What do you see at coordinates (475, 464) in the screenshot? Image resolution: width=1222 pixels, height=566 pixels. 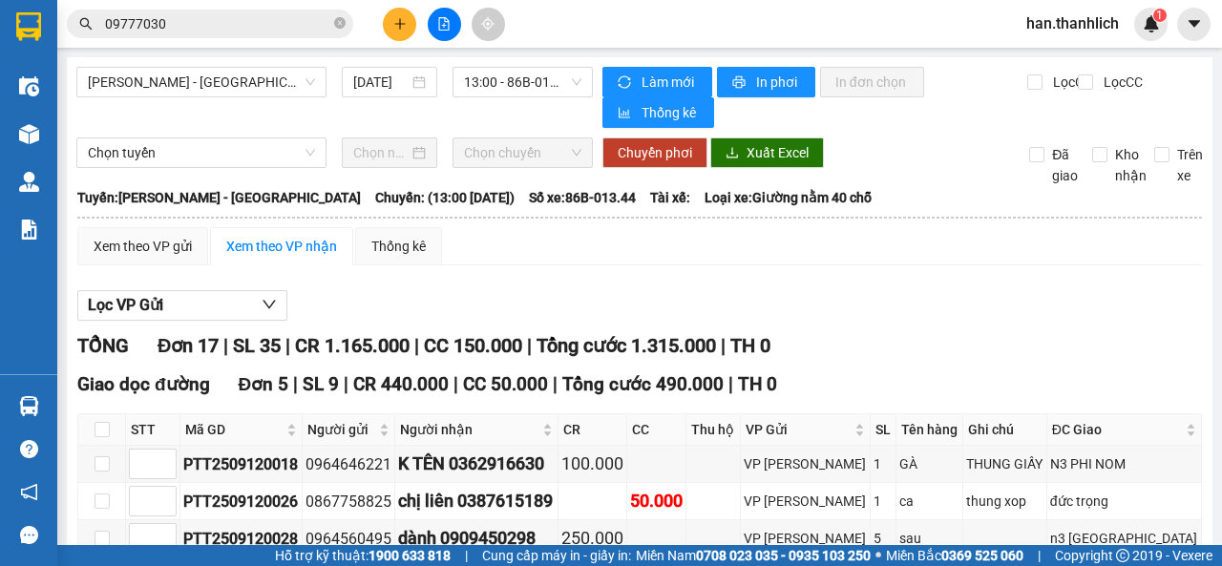 I see `div: K TÊN 0362916630` at bounding box center [475, 464].